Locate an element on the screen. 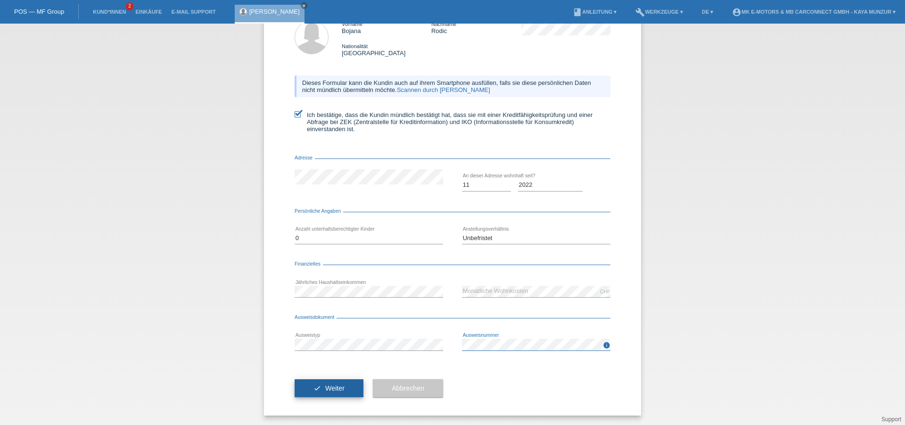  i: close is located at coordinates (304, 6).